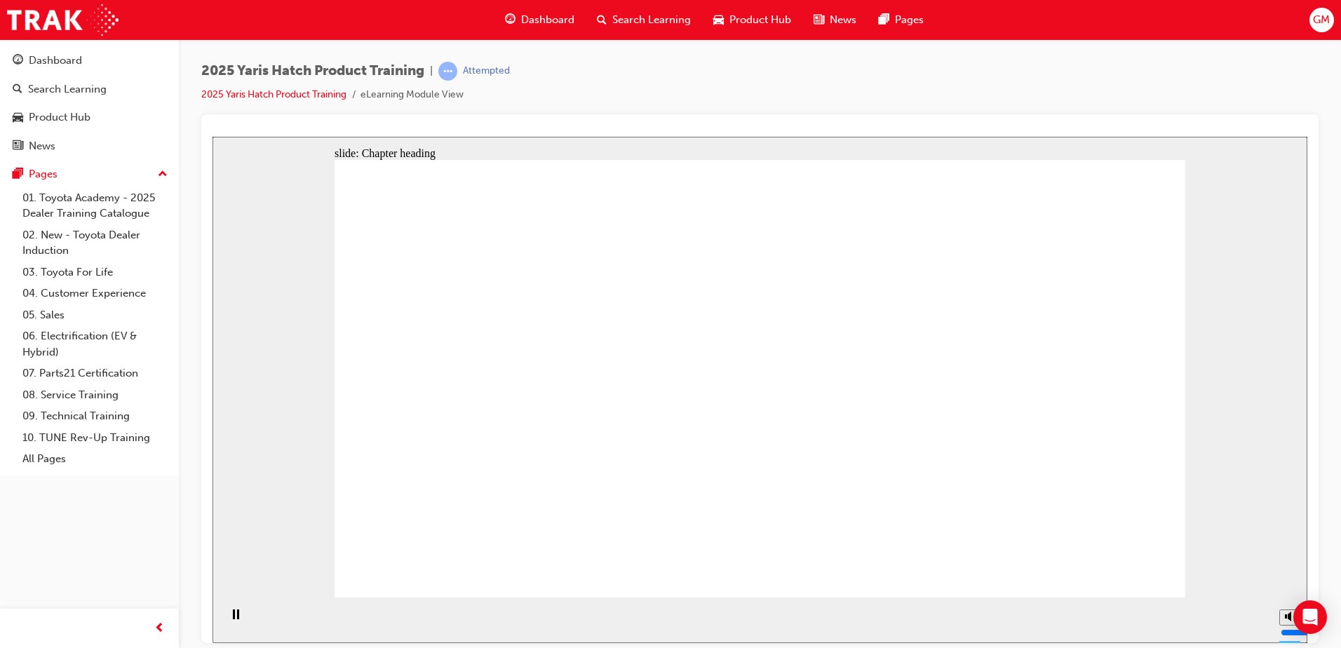 Image resolution: width=1341 pixels, height=648 pixels. Describe the element at coordinates (644, 20) in the screenshot. I see `a: search-iconSearch Learning` at that location.